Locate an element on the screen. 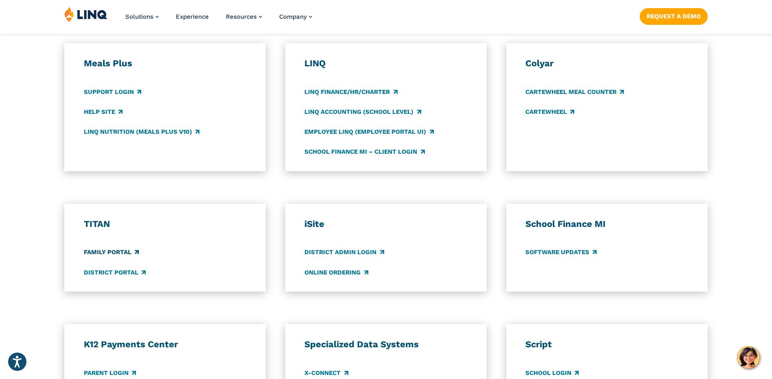  h3: Meals Plus is located at coordinates (165, 64).